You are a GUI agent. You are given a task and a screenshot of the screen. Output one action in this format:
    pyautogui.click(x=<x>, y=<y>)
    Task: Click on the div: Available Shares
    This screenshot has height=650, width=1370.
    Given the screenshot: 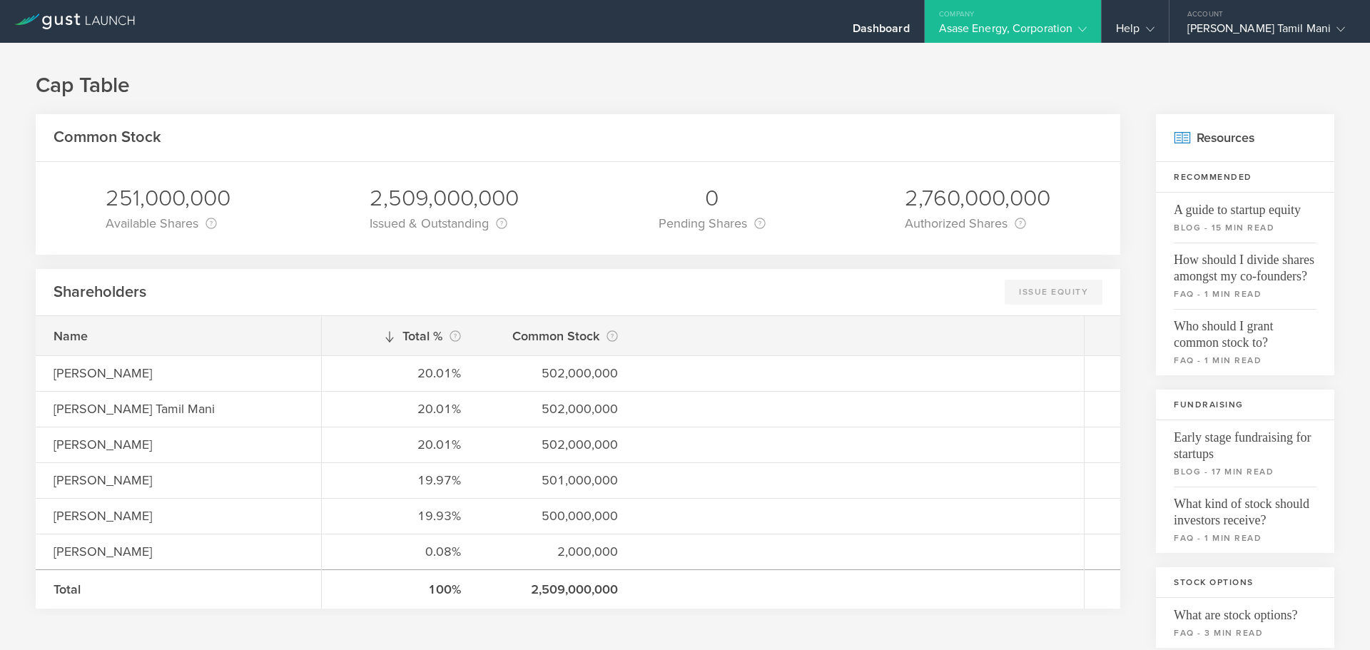 What is the action you would take?
    pyautogui.click(x=168, y=223)
    